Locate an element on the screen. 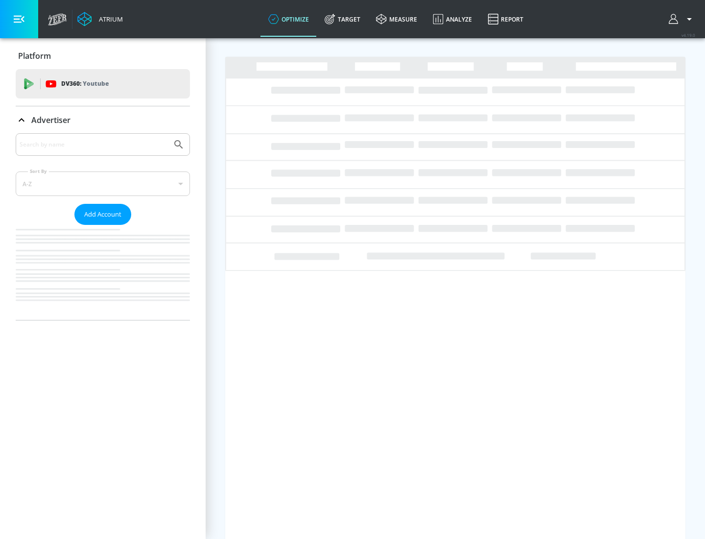  a: Target is located at coordinates (342, 19).